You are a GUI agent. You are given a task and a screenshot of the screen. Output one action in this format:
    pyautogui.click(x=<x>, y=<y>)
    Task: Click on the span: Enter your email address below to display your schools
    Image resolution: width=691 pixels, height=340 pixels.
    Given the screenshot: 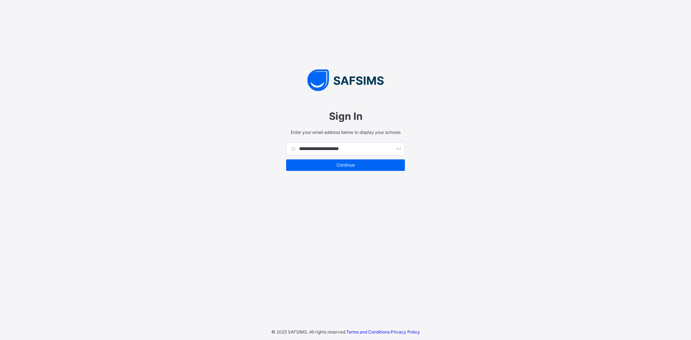 What is the action you would take?
    pyautogui.click(x=345, y=132)
    